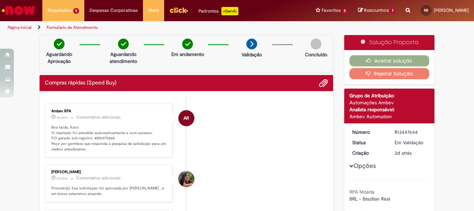 This screenshot has height=211, width=474. What do you see at coordinates (186, 118) in the screenshot?
I see `span: AR` at bounding box center [186, 118].